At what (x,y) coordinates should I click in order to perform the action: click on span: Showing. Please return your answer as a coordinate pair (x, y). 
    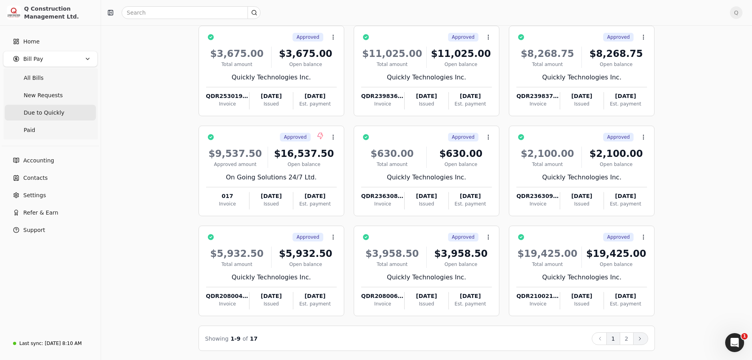
    Looking at the image, I should click on (217, 338).